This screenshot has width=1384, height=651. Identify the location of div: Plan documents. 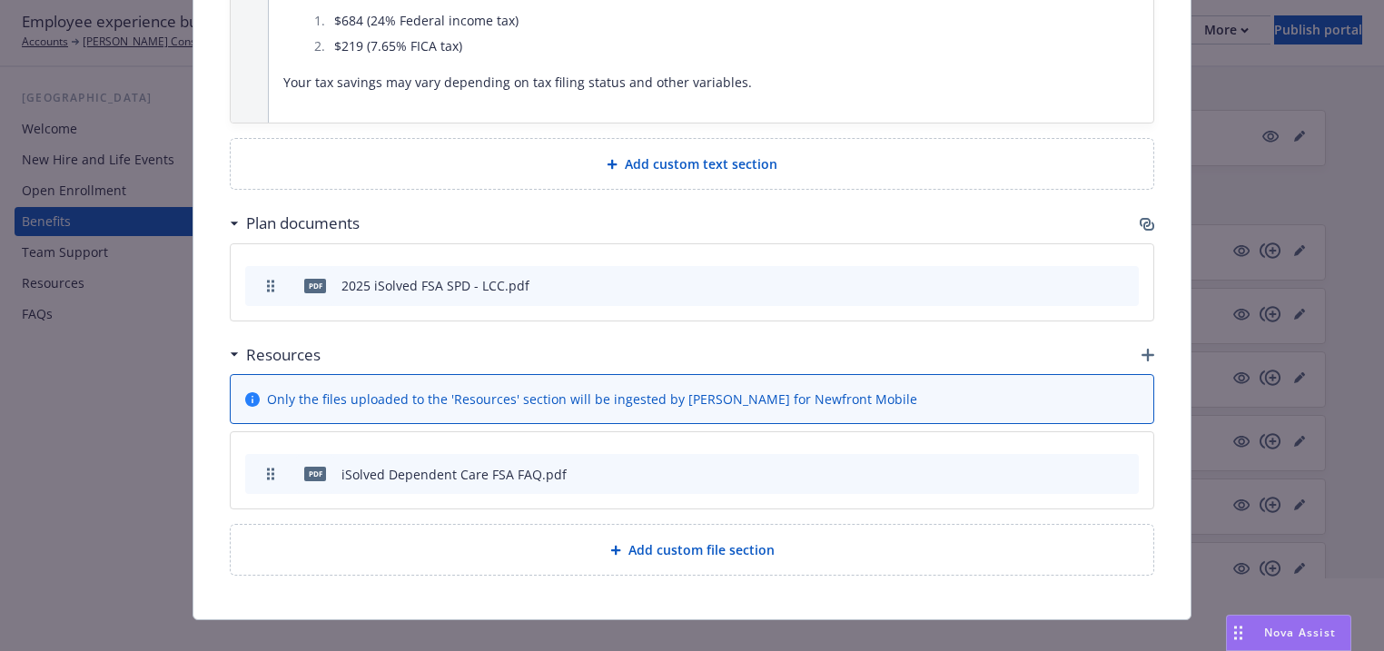
(294, 223).